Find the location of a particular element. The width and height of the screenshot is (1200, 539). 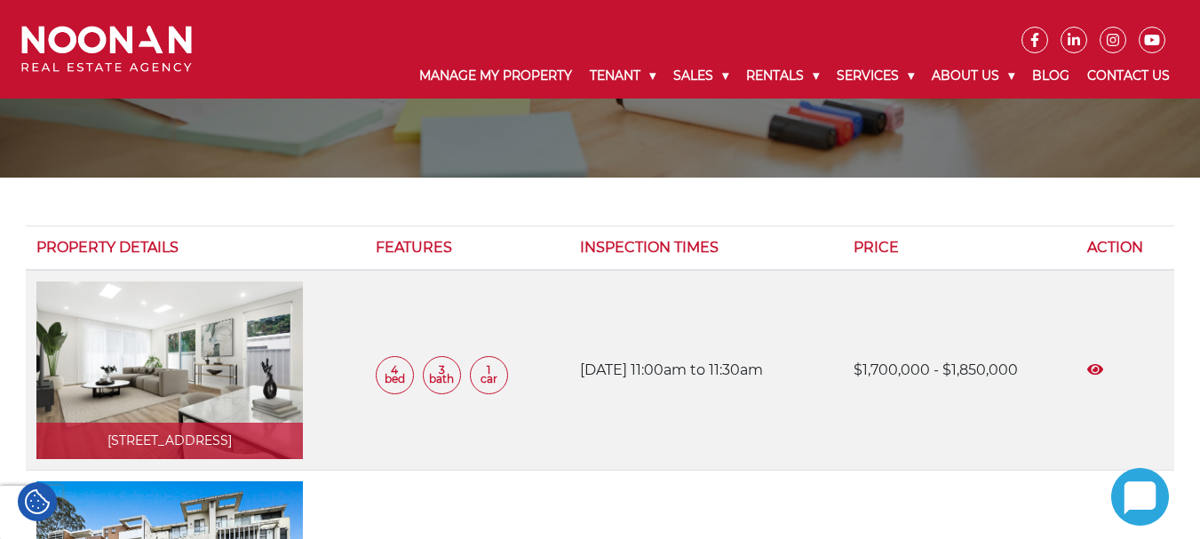

td: $1,700,000 - $1,850,000 is located at coordinates (959, 370).